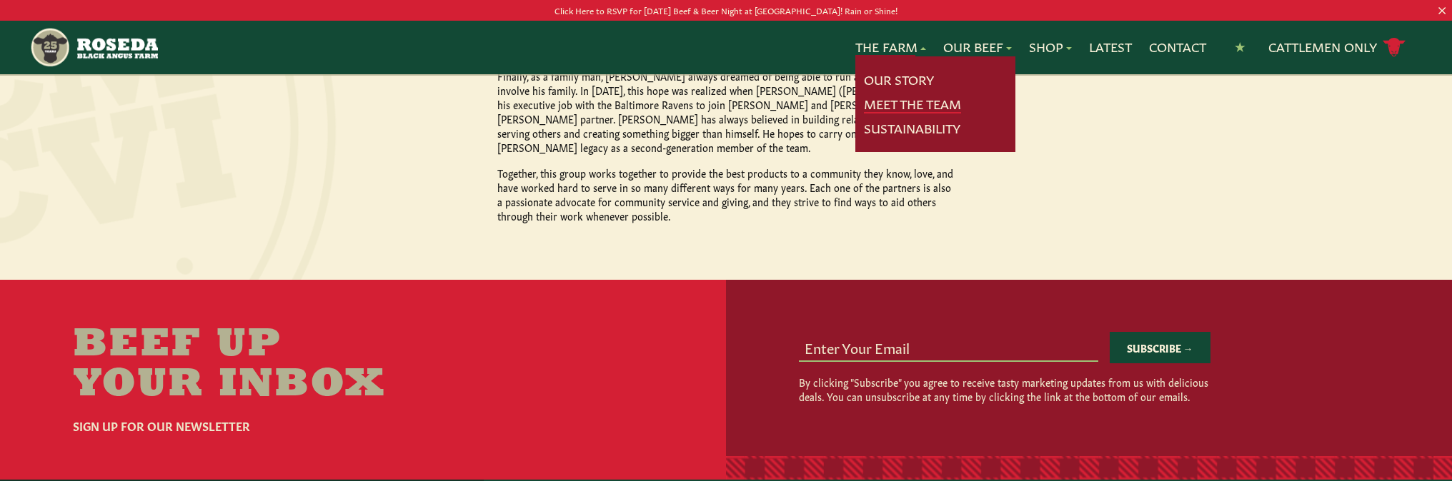  Describe the element at coordinates (726, 47) in the screenshot. I see `nav: Main Navigation` at that location.